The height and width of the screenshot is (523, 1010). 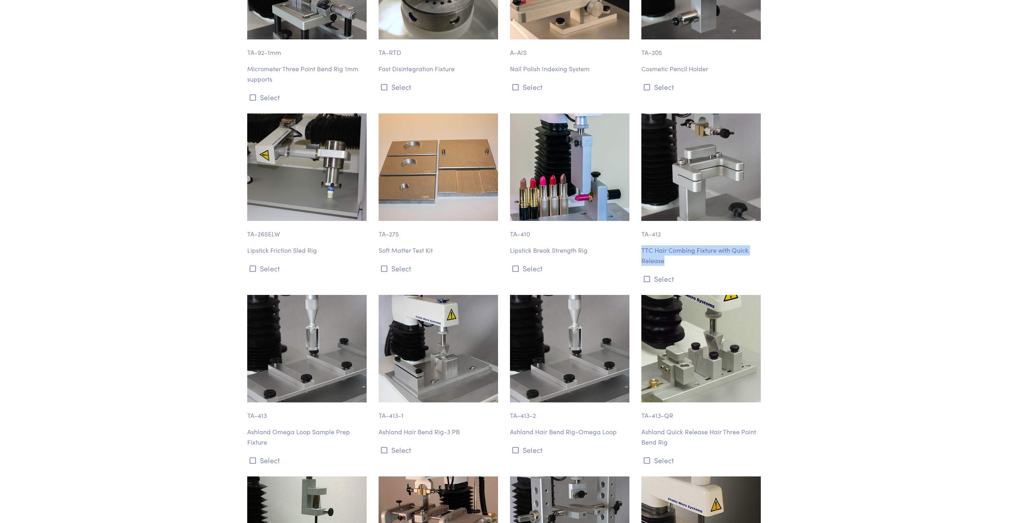 What do you see at coordinates (571, 69) in the screenshot?
I see `p: Nail Polish Indexing System` at bounding box center [571, 69].